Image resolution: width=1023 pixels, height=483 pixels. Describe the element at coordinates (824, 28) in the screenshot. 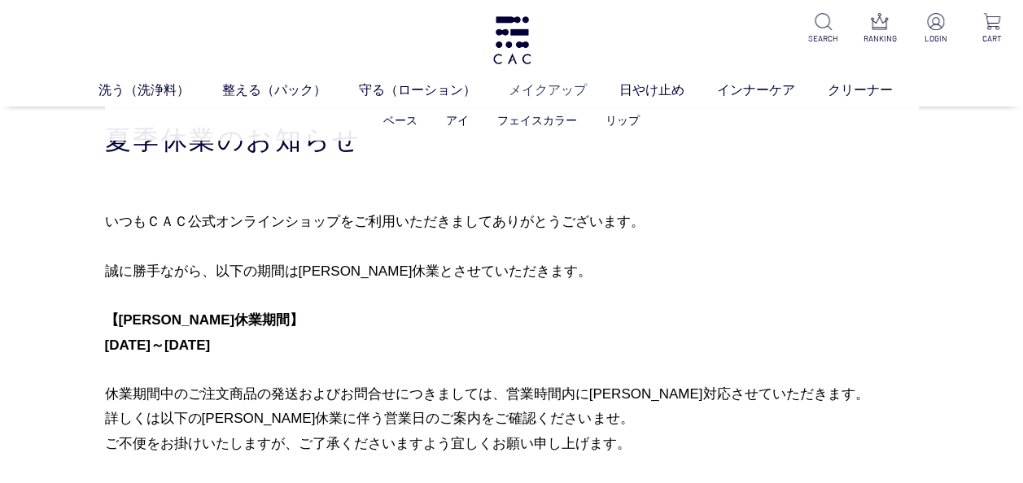

I see `a: SEARCH` at that location.